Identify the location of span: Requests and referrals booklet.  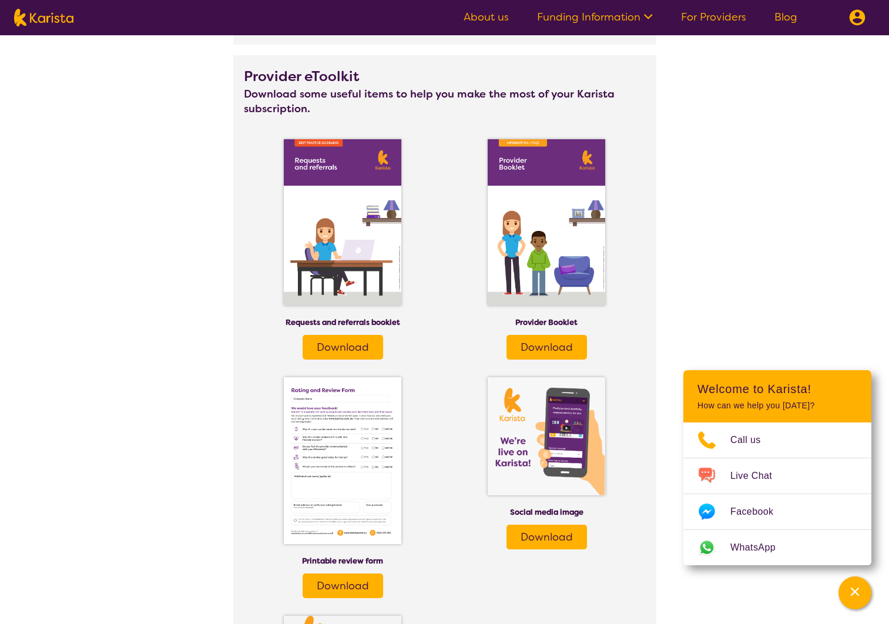
(342, 322).